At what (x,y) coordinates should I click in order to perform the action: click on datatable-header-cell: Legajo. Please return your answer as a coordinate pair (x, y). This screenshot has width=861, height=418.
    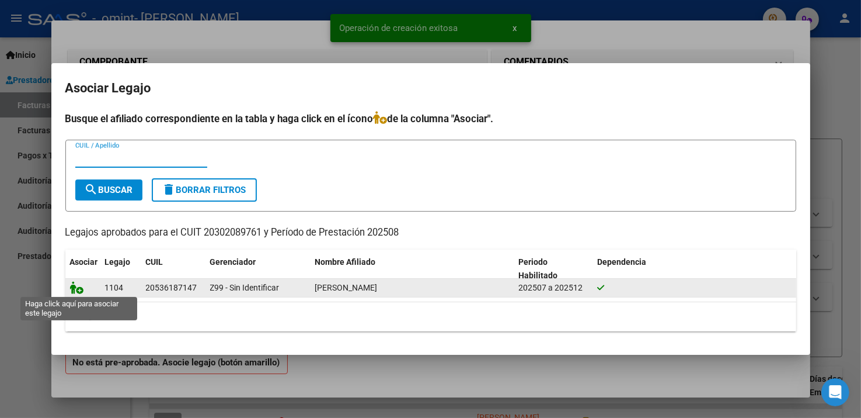
    Looking at the image, I should click on (121, 269).